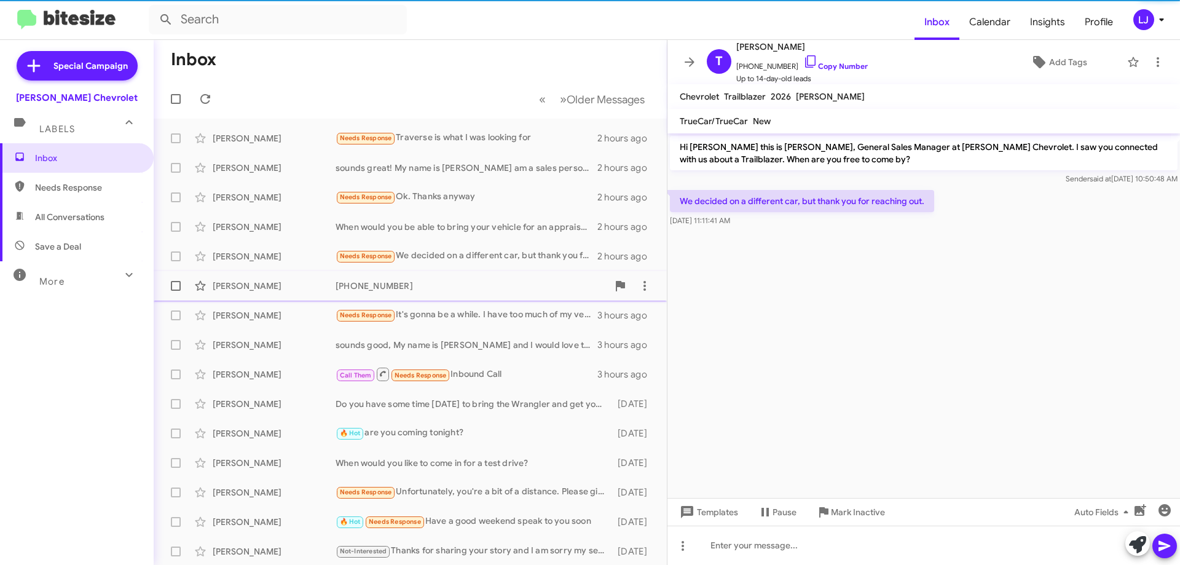  What do you see at coordinates (602, 99) in the screenshot?
I see `button: Next` at bounding box center [602, 99].